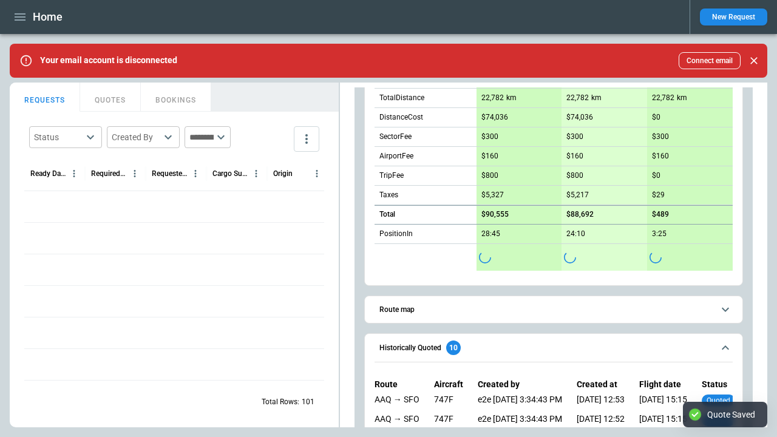 The width and height of the screenshot is (777, 437). I want to click on button: New Request, so click(734, 17).